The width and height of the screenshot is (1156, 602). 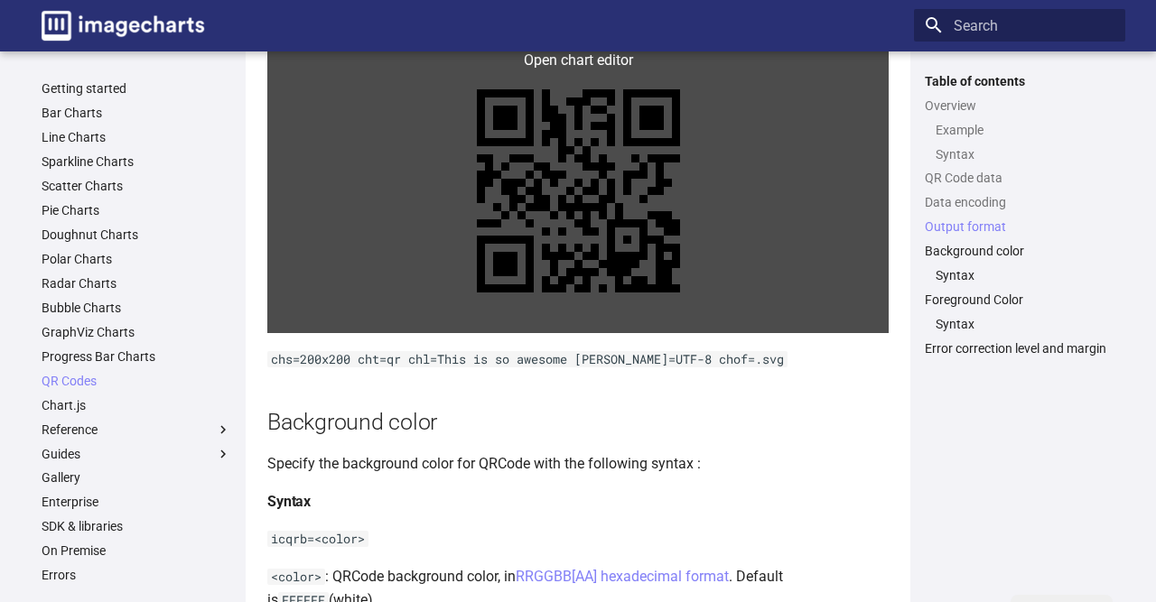 I want to click on a: Gallery, so click(x=136, y=478).